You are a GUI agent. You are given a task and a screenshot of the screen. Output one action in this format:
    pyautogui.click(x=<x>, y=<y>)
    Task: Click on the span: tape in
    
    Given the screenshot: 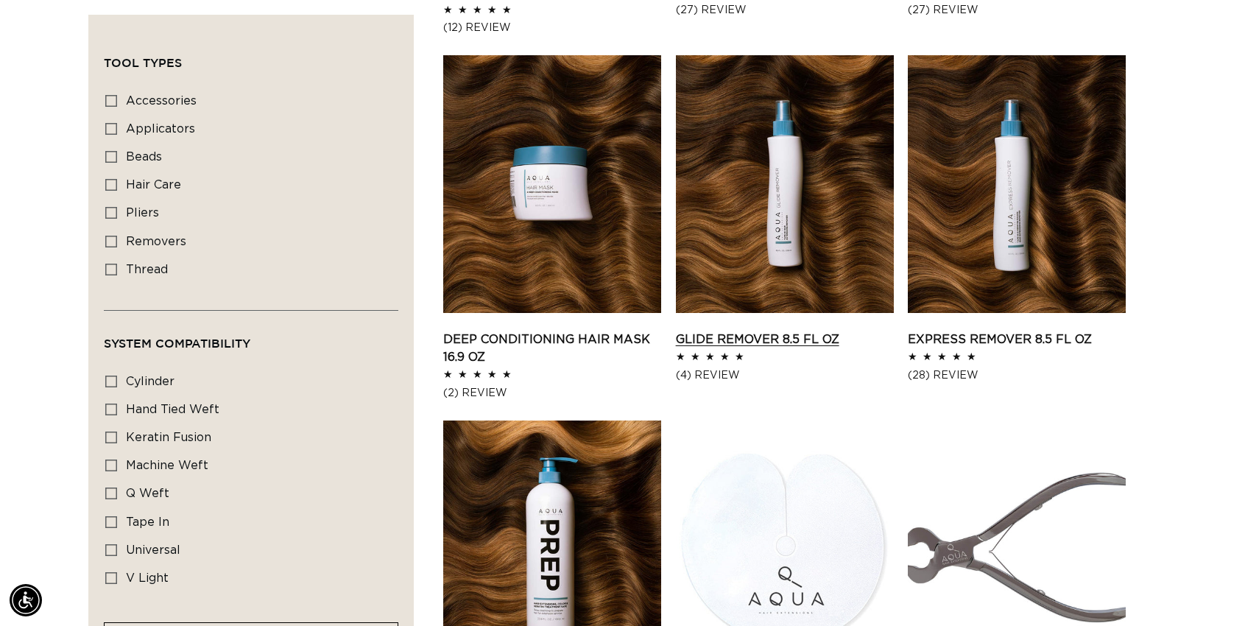 What is the action you would take?
    pyautogui.click(x=147, y=521)
    